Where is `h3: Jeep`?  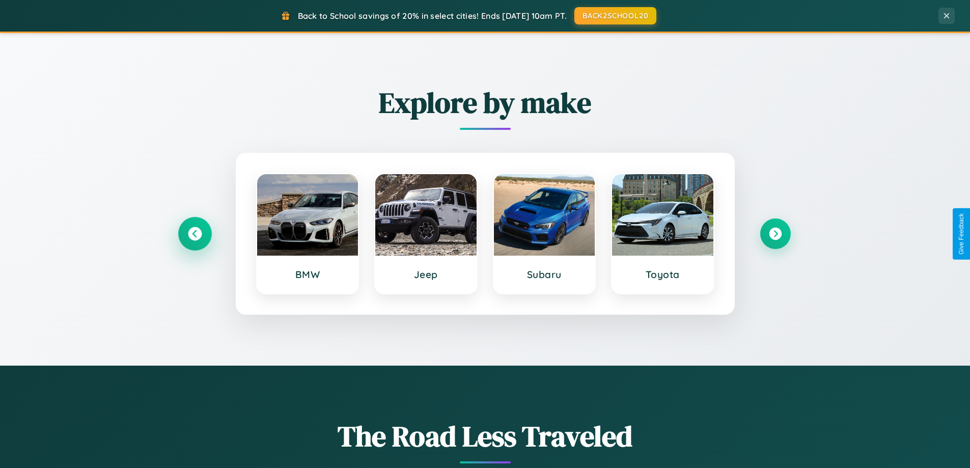
h3: Jeep is located at coordinates (426, 274).